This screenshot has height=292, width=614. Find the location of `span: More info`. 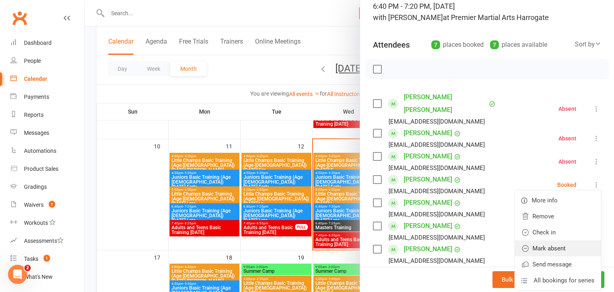

span: More info is located at coordinates (544, 200).